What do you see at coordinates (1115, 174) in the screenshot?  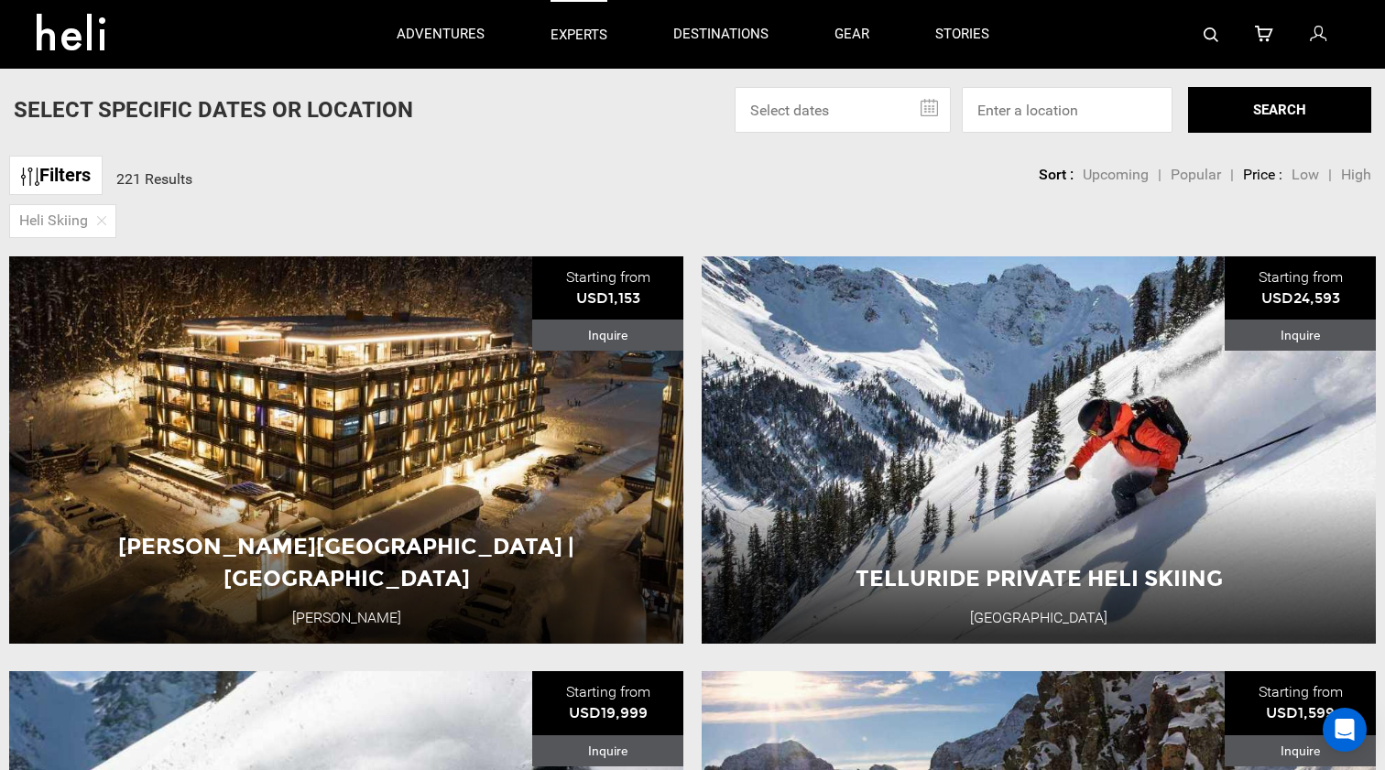 I see `span: Upcoming` at bounding box center [1115, 174].